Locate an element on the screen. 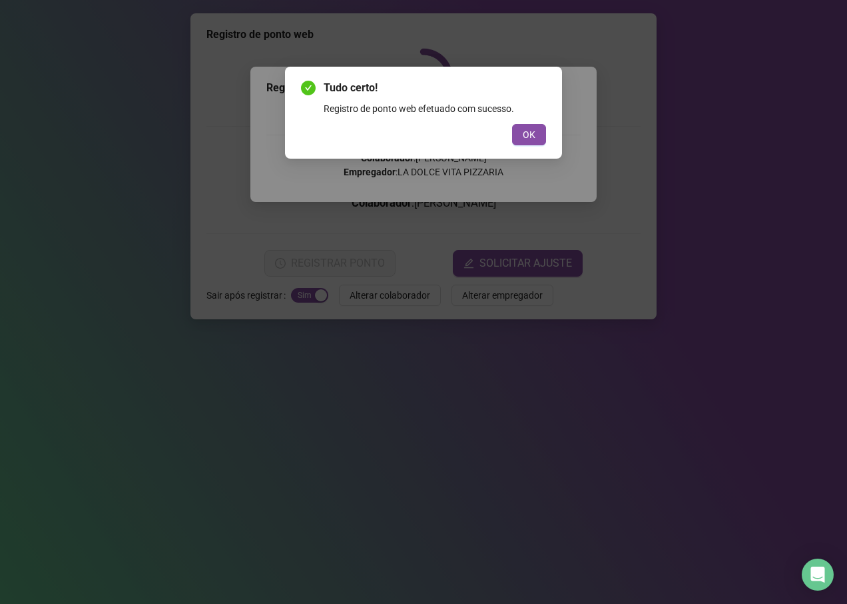 This screenshot has width=847, height=604. span: OK is located at coordinates (529, 135).